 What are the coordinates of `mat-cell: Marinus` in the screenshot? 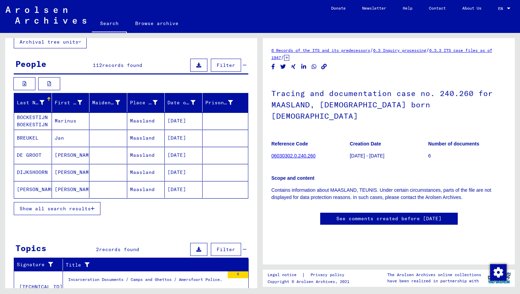 It's located at (71, 121).